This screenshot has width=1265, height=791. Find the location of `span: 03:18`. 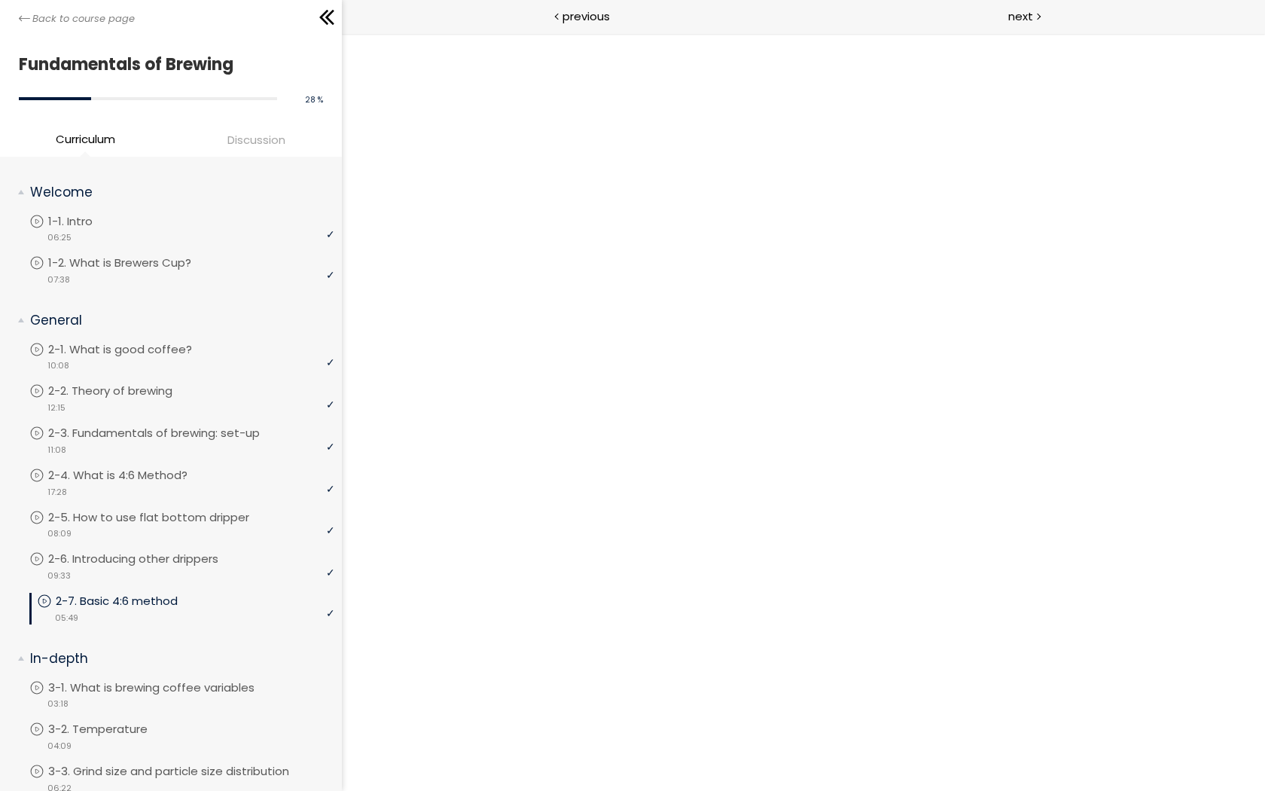

span: 03:18 is located at coordinates (58, 704).